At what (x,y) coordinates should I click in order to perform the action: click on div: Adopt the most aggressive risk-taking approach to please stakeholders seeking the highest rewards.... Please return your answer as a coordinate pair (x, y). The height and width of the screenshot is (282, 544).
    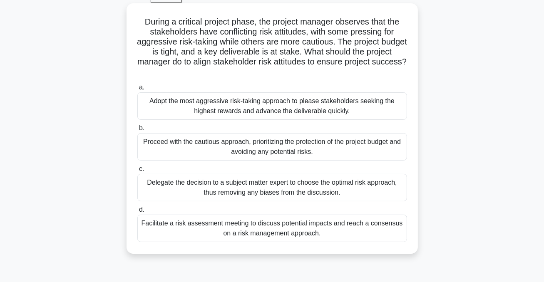
    Looking at the image, I should click on (272, 106).